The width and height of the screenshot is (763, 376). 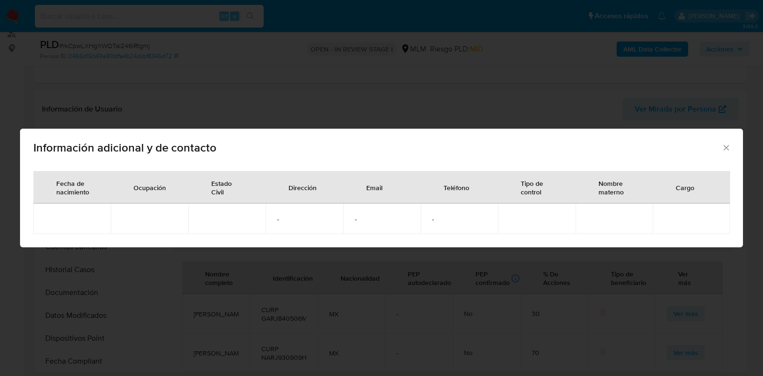 I want to click on div: Email, so click(x=374, y=187).